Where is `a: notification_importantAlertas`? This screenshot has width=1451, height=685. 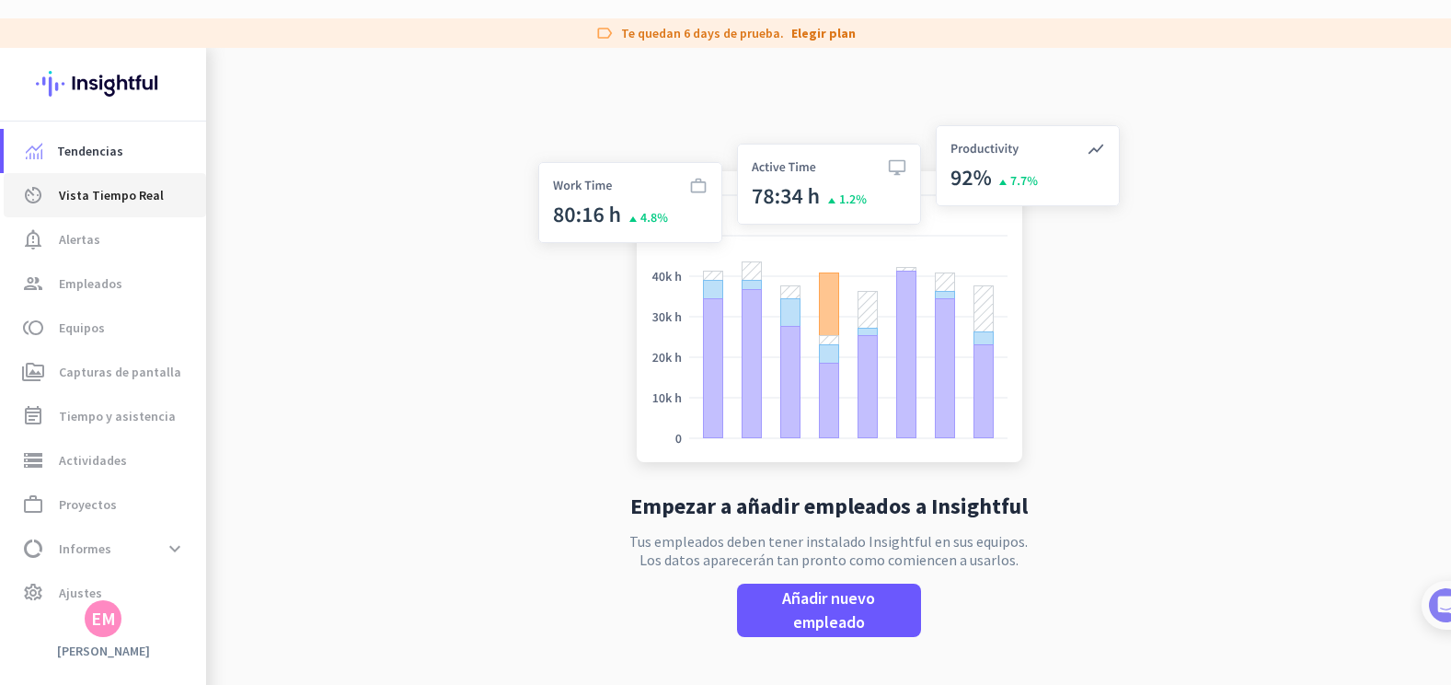 a: notification_importantAlertas is located at coordinates (105, 239).